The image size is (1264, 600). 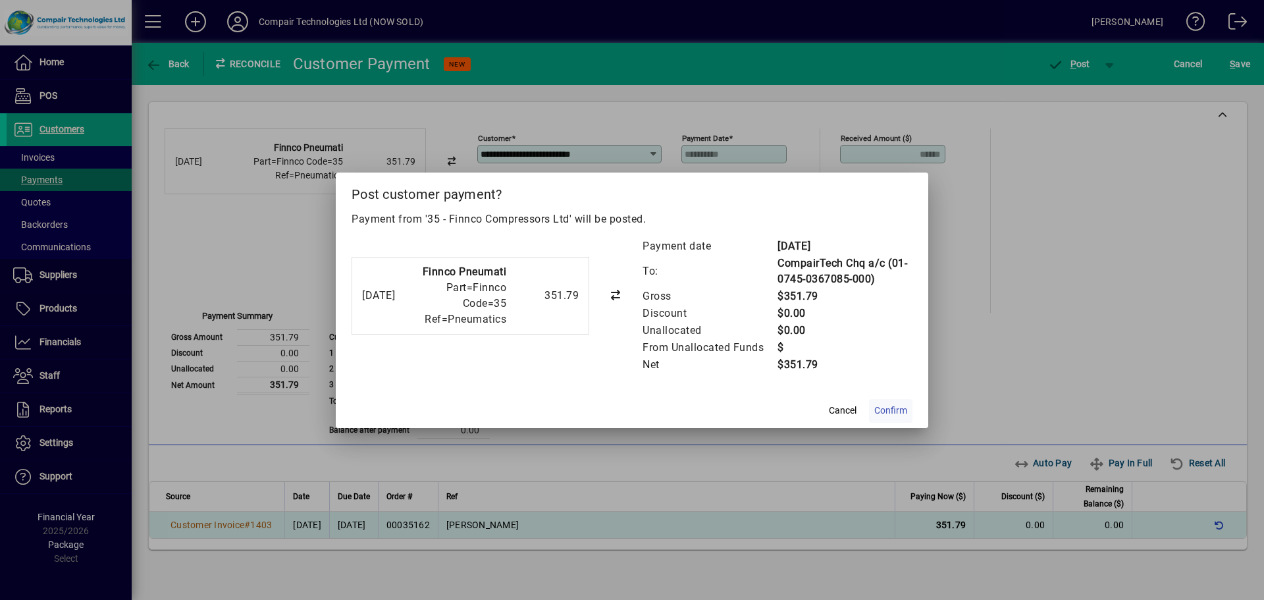 What do you see at coordinates (845, 271) in the screenshot?
I see `td: CompairTech Chq a/c (01-0745-0367085-000)` at bounding box center [845, 271].